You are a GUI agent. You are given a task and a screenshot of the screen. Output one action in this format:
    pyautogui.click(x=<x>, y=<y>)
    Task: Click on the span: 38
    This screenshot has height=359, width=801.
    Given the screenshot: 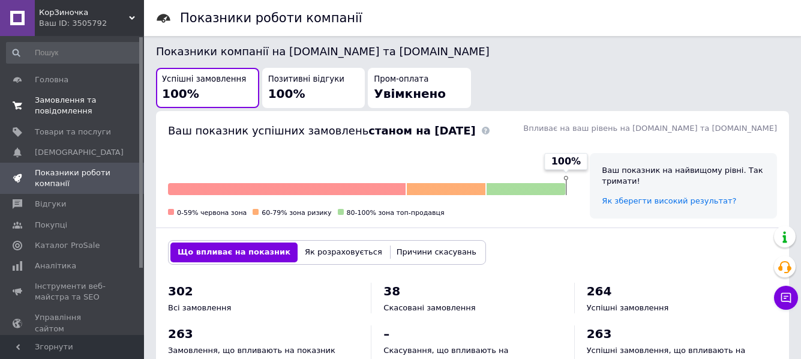 What is the action you would take?
    pyautogui.click(x=392, y=291)
    